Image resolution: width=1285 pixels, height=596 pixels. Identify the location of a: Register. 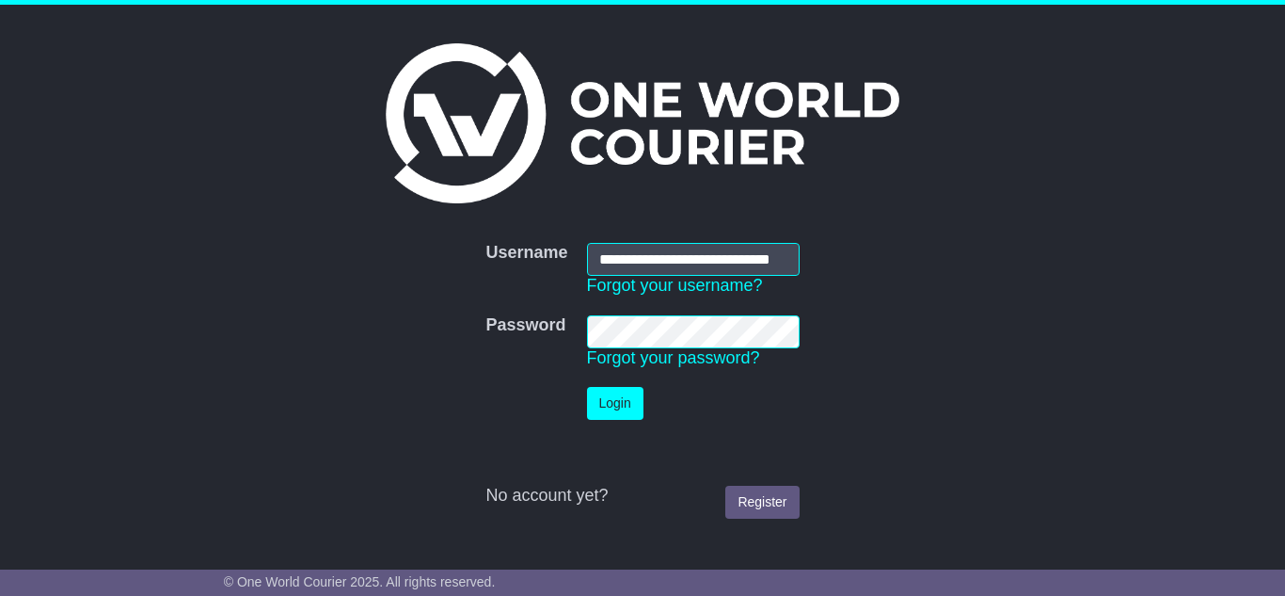
(762, 502).